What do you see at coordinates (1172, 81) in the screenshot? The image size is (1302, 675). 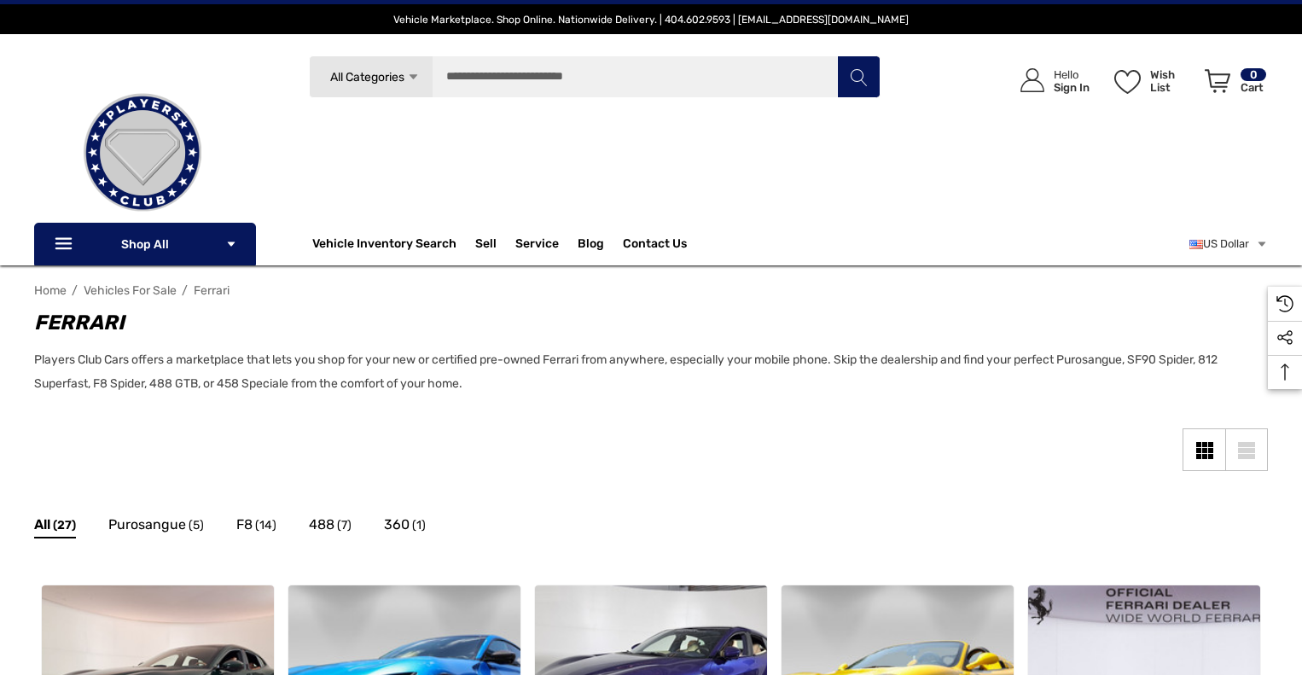 I see `p: Wish List` at bounding box center [1172, 81].